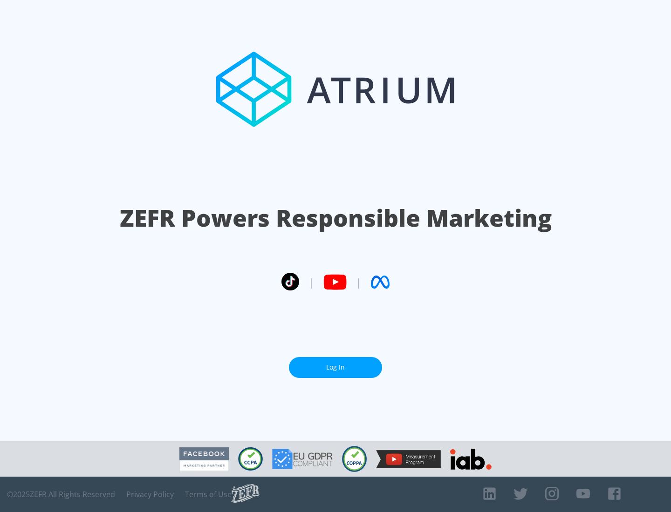 Image resolution: width=671 pixels, height=512 pixels. I want to click on a: Privacy Policy, so click(150, 495).